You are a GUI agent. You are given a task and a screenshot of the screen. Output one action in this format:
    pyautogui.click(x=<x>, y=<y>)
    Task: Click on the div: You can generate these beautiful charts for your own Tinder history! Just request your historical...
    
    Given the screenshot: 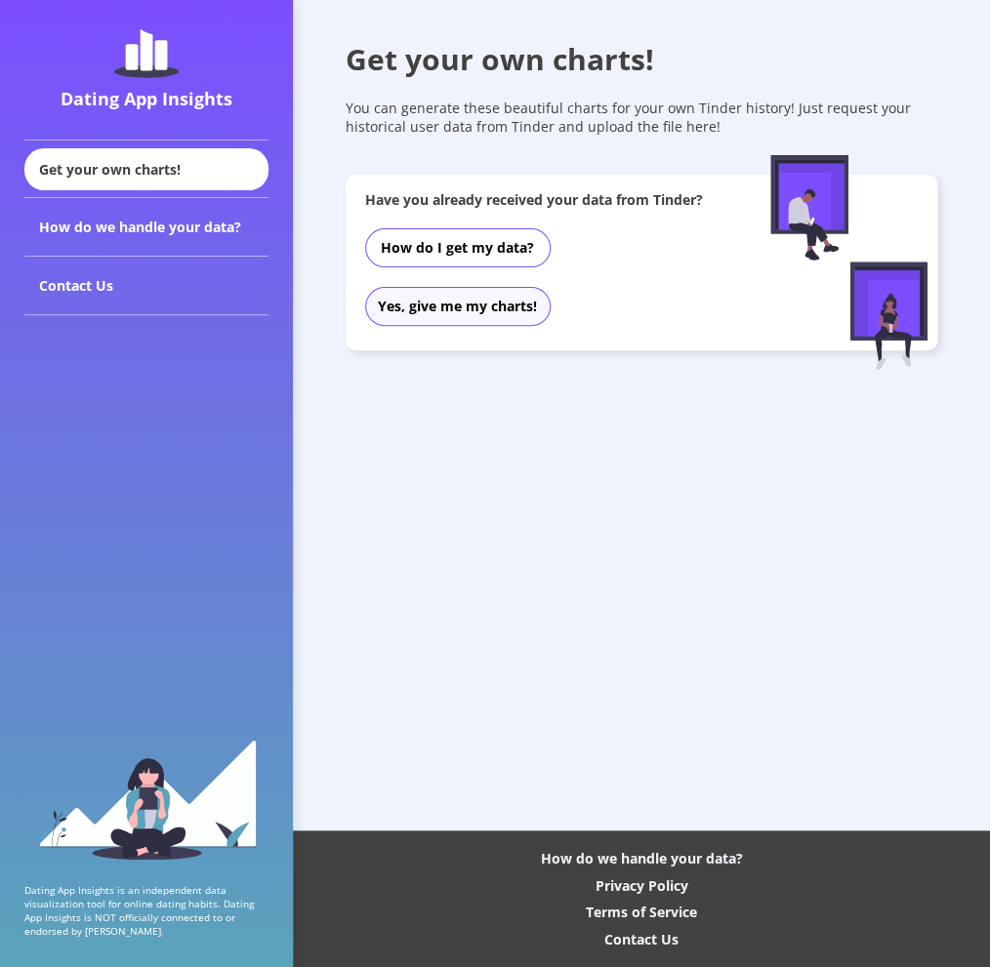 What is the action you would take?
    pyautogui.click(x=641, y=117)
    